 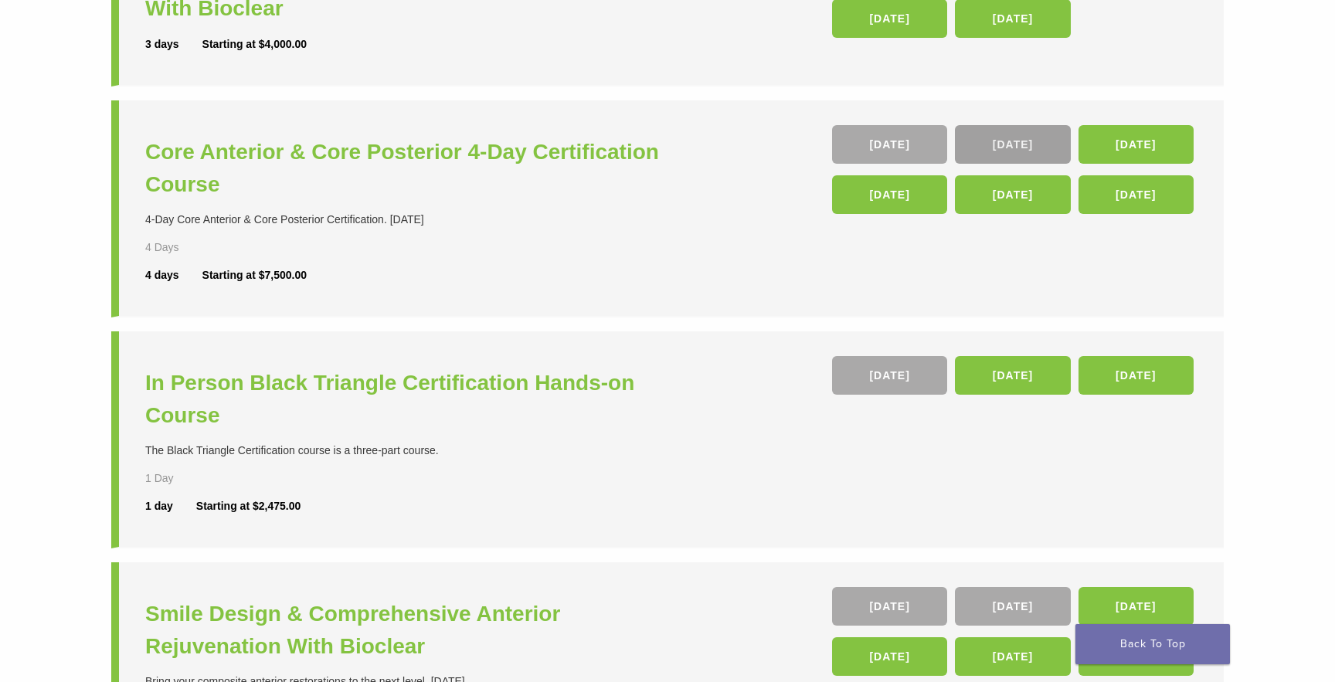 I want to click on h3: Core Anterior & Core Posterior 4-Day Certification Course, so click(x=408, y=168).